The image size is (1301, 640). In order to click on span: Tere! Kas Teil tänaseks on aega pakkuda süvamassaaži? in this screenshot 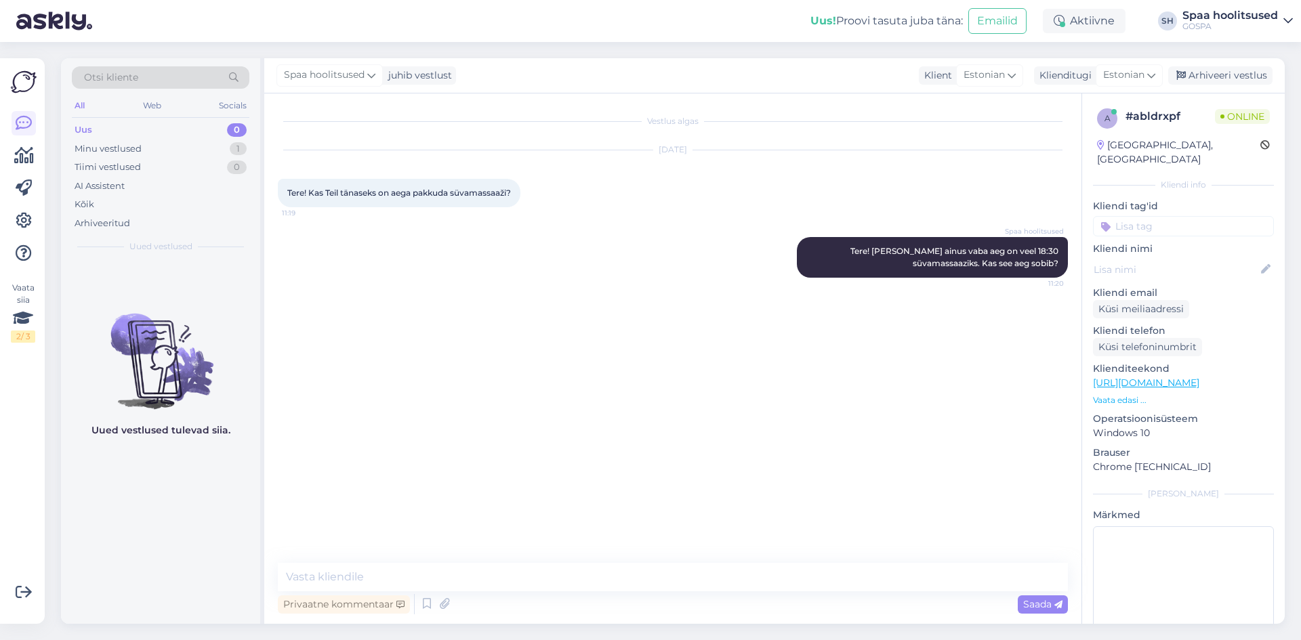, I will do `click(399, 192)`.